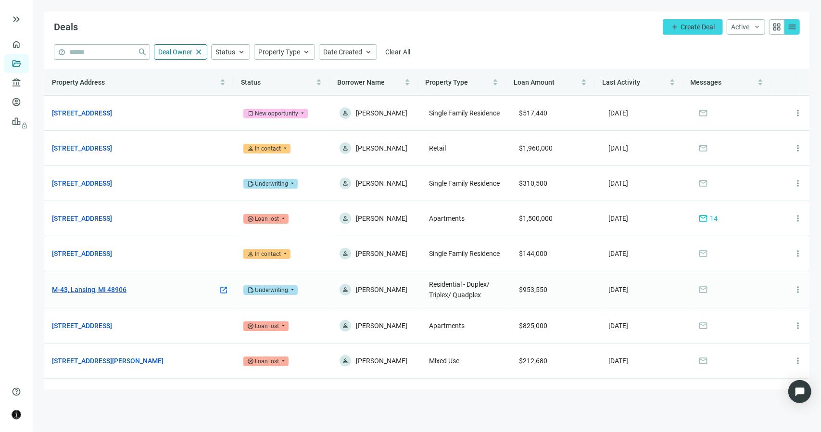 This screenshot has height=432, width=821. Describe the element at coordinates (343, 52) in the screenshot. I see `span: Date Created` at that location.